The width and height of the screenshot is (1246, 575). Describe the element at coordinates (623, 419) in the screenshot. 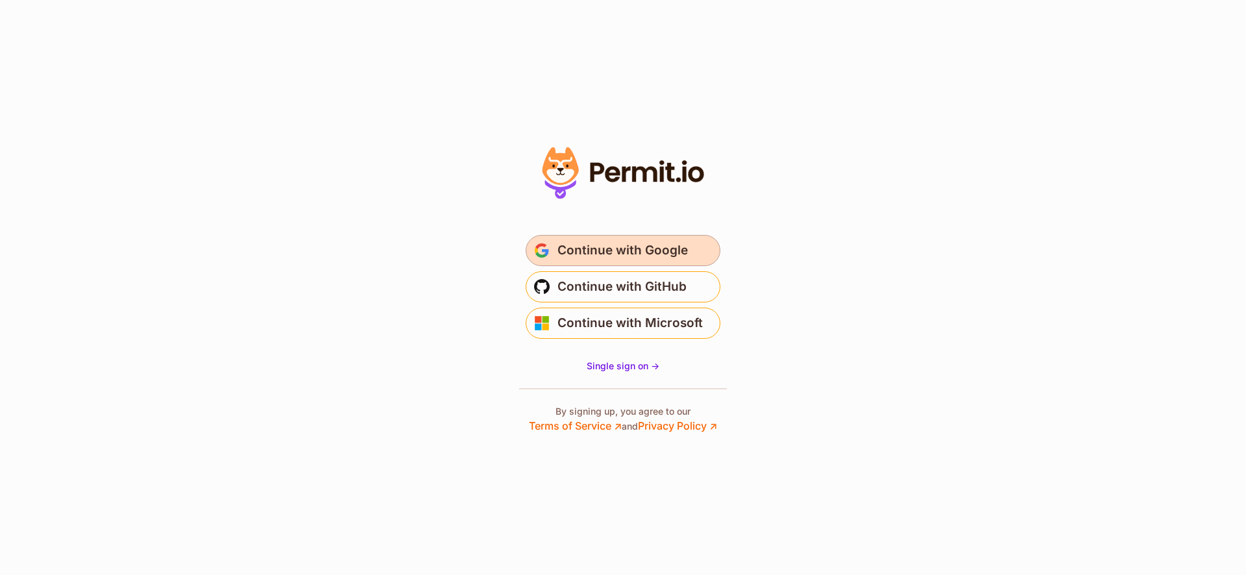

I see `p: By signing up, you agree to our and` at that location.